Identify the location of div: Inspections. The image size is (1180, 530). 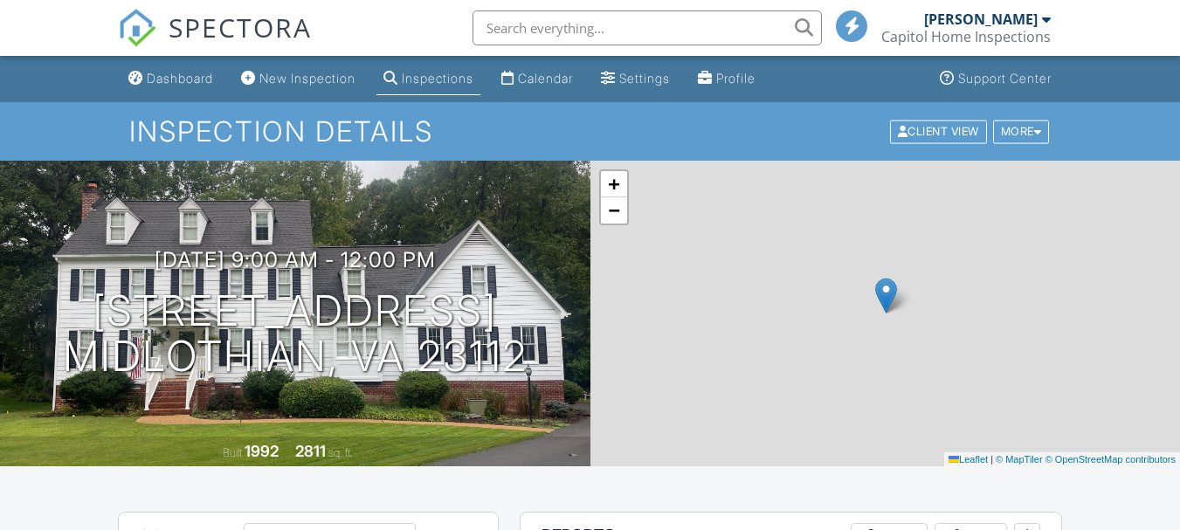
(438, 78).